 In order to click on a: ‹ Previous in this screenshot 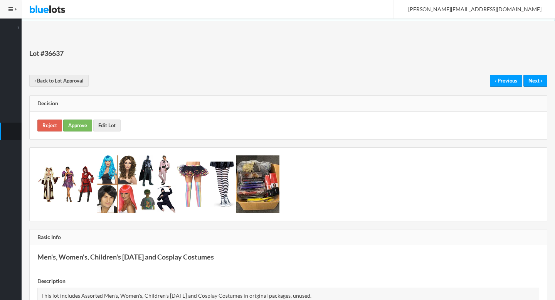, I will do `click(506, 81)`.